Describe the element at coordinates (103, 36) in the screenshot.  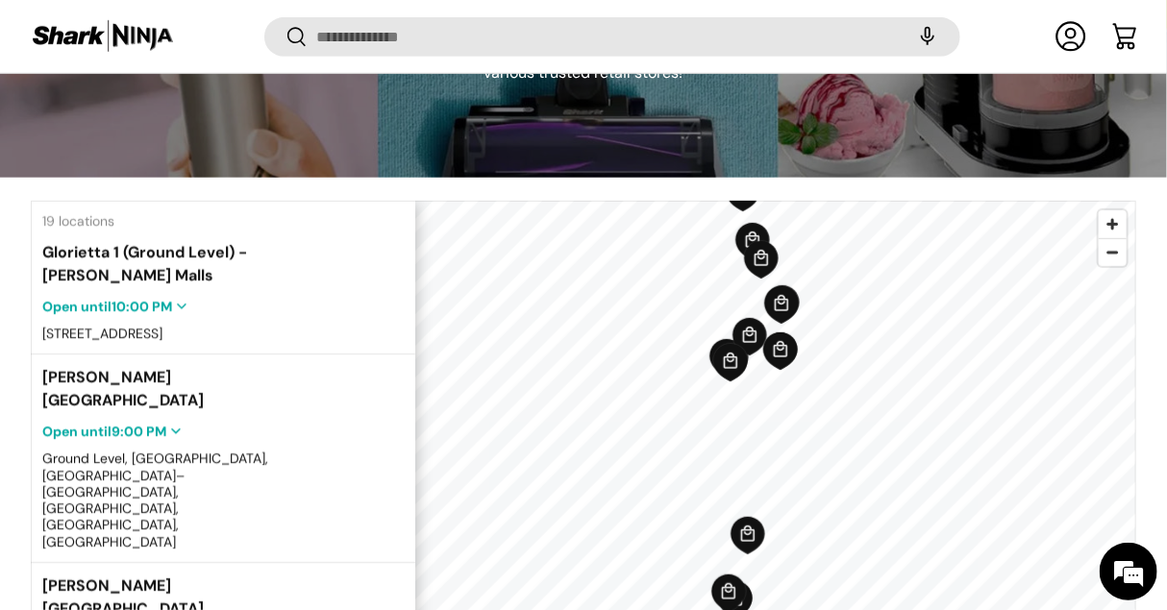
I see `img: Shark Ninja Philippines` at that location.